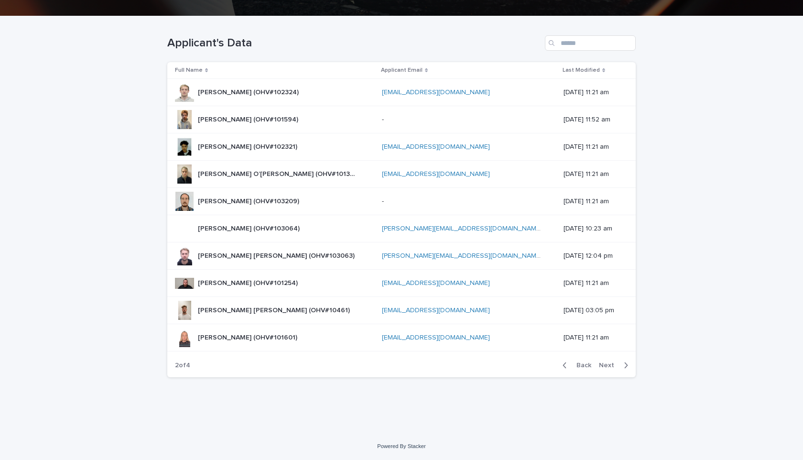 The width and height of the screenshot is (803, 460). I want to click on p: Applicant Email, so click(402, 70).